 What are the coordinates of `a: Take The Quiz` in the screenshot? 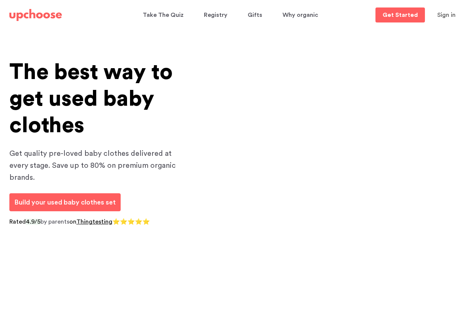 It's located at (164, 15).